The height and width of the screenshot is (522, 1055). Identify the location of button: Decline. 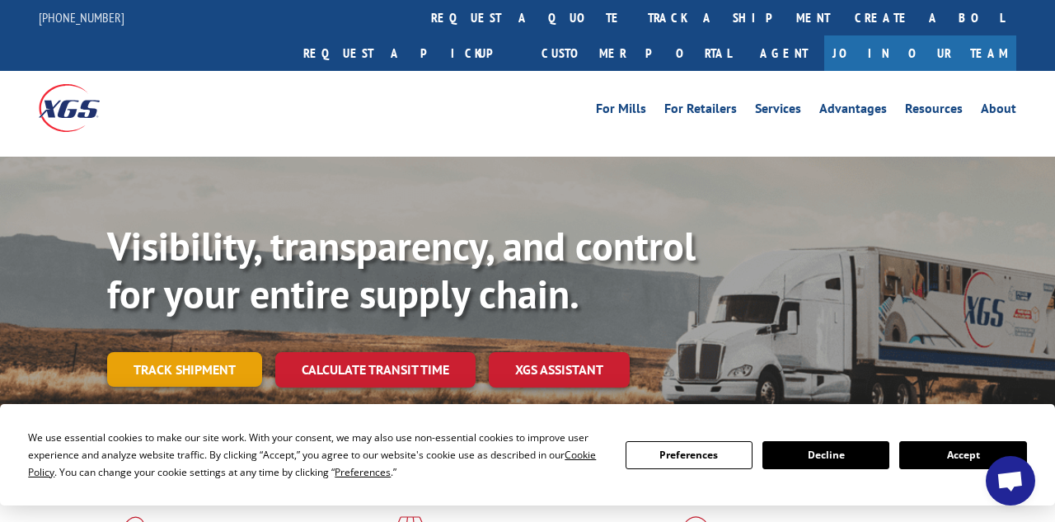
(826, 455).